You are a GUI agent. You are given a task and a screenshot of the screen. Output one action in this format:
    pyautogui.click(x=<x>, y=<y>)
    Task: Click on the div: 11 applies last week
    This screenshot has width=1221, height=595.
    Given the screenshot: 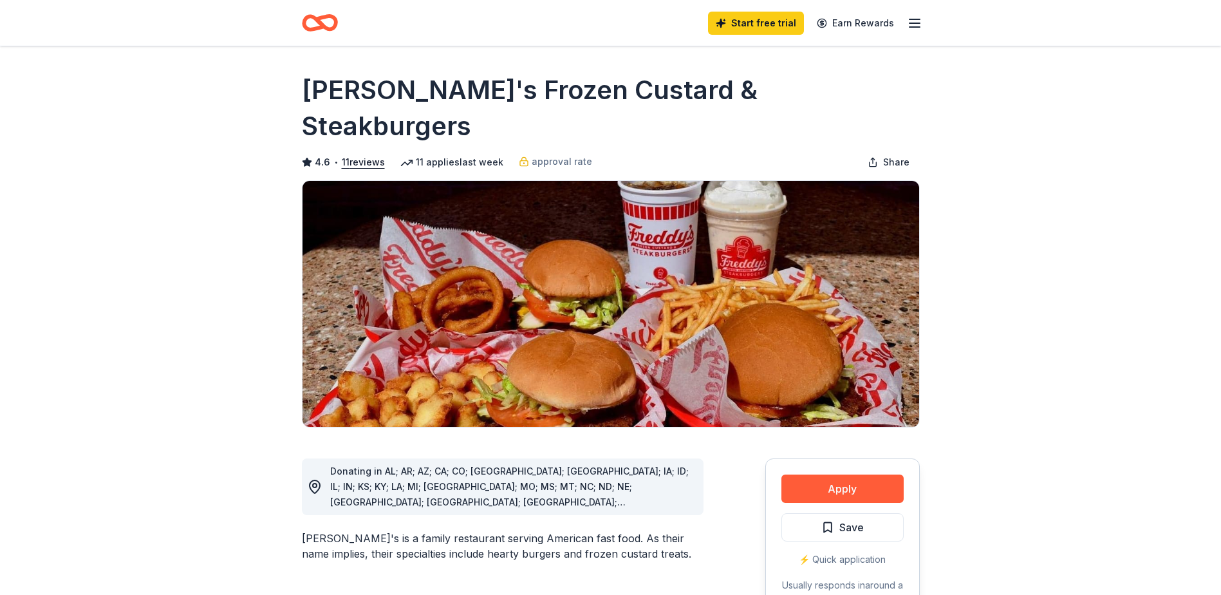 What is the action you would take?
    pyautogui.click(x=452, y=162)
    